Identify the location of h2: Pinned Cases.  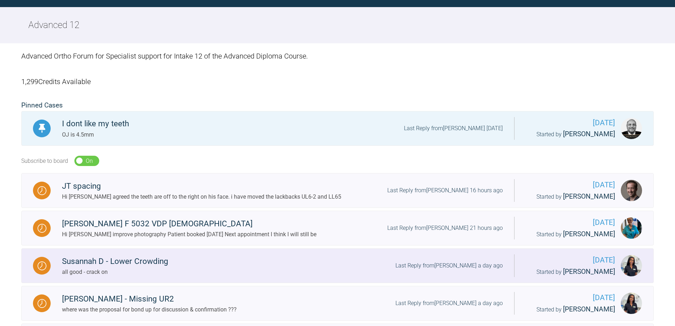
(337, 105).